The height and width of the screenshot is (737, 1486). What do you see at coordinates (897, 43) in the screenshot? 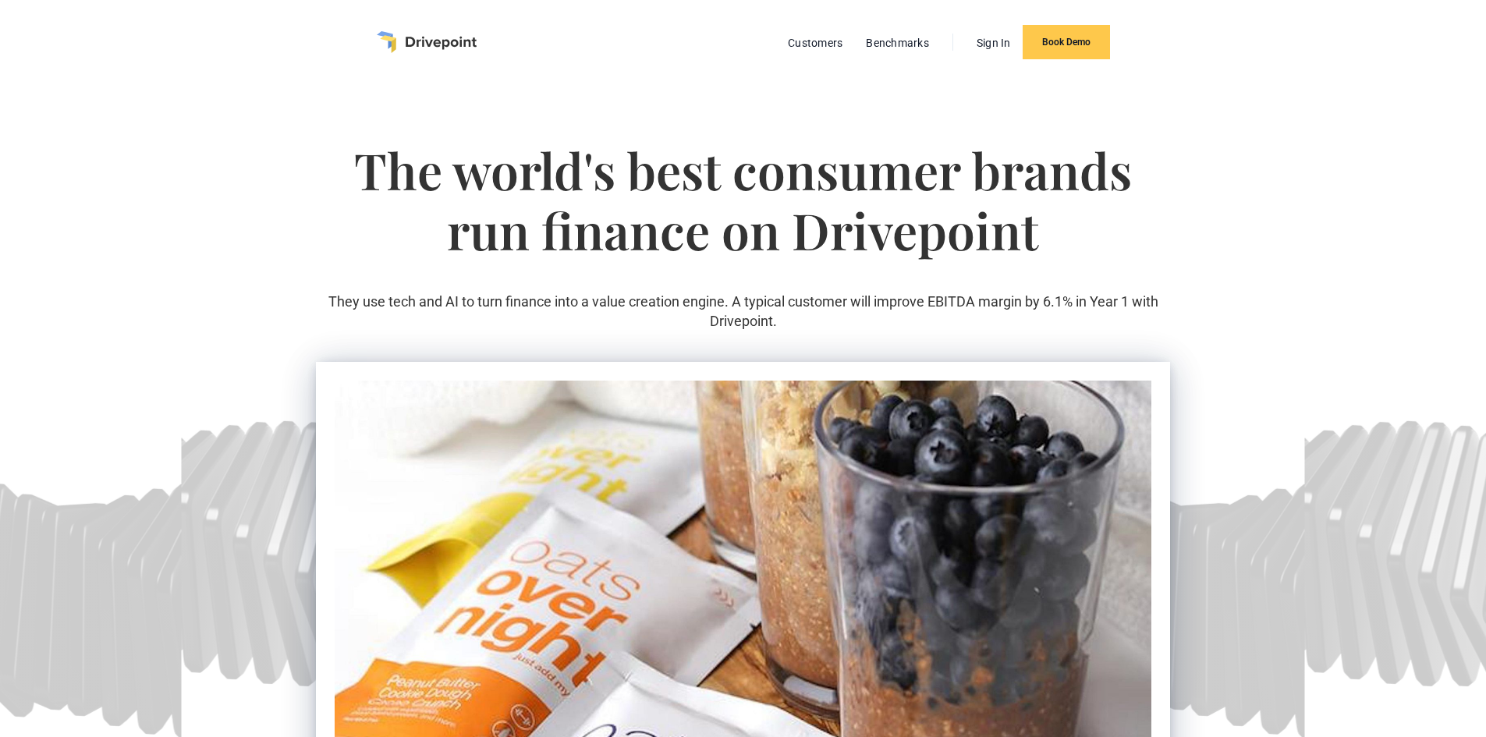
I see `a: Benchmarks` at bounding box center [897, 43].